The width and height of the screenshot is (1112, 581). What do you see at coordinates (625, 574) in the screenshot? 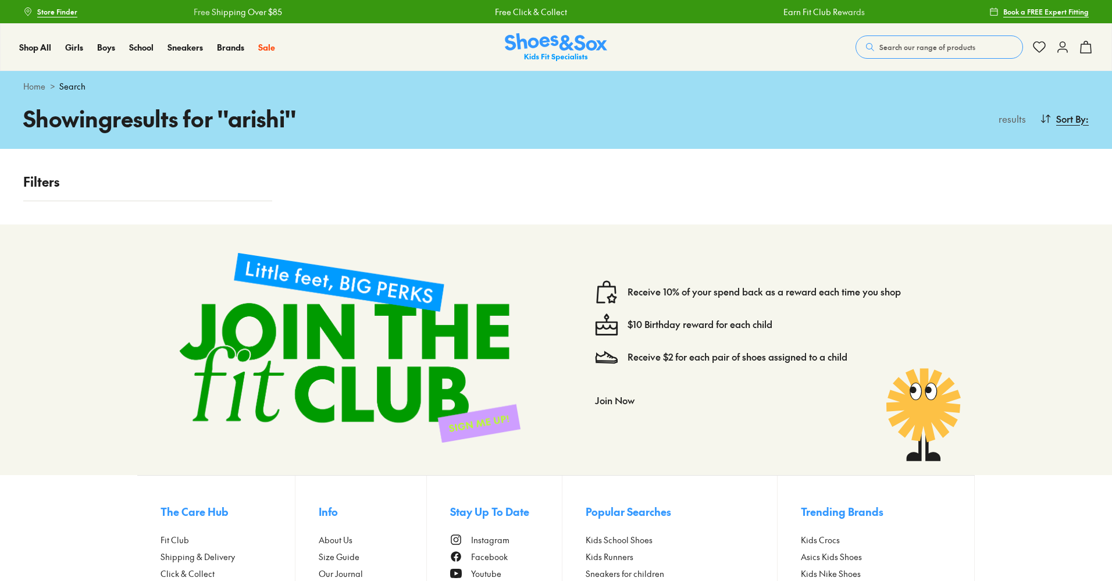
I see `span: Sneakers for children` at bounding box center [625, 574].